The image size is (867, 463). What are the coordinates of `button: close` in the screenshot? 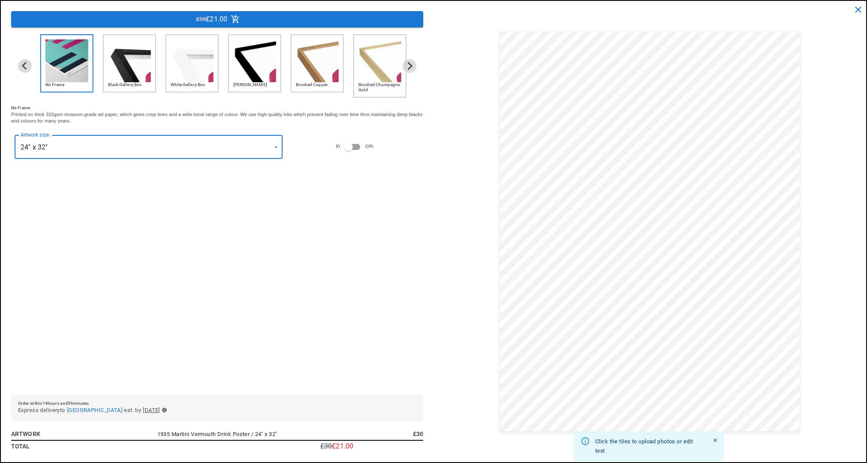 It's located at (858, 9).